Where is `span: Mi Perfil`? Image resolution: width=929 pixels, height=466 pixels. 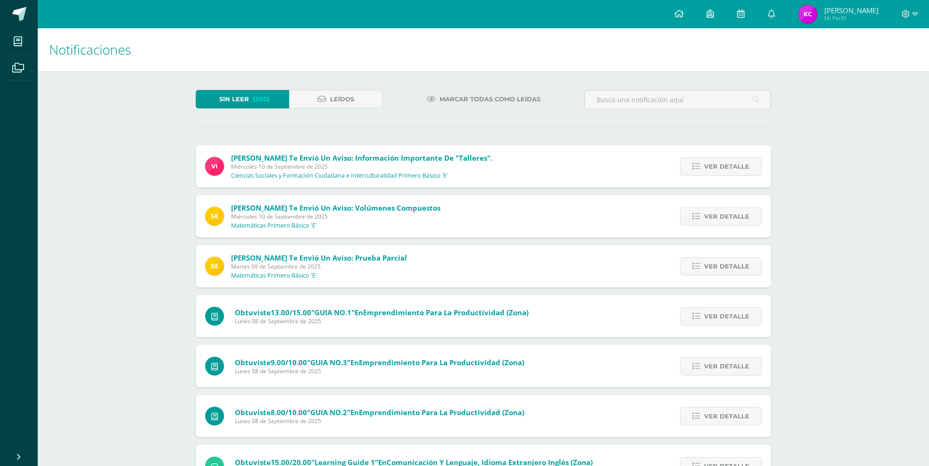
span: Mi Perfil is located at coordinates (851, 18).